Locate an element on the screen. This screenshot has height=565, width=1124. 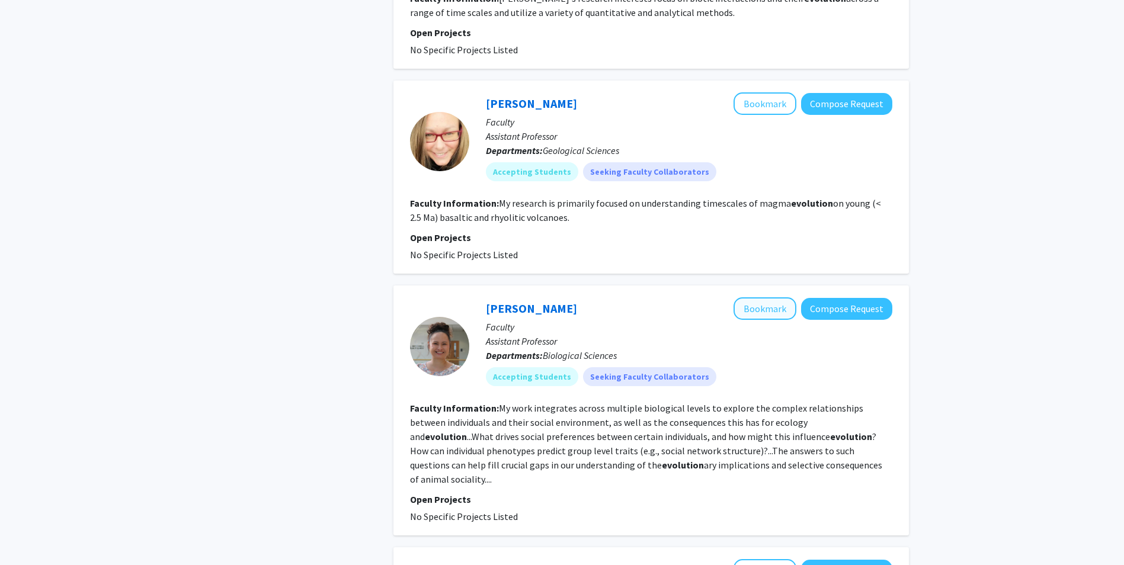
button: Compose Request to Allison Roth is located at coordinates (847, 309).